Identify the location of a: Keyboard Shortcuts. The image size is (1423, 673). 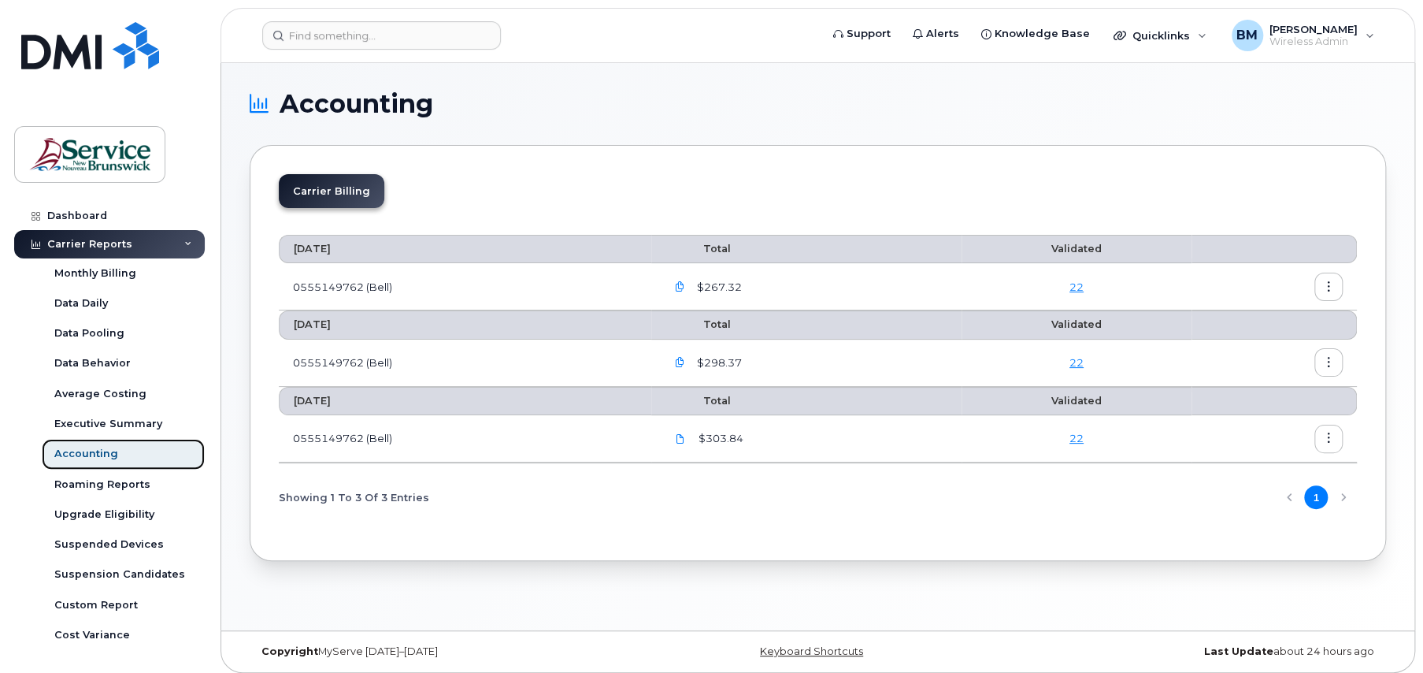
(811, 651).